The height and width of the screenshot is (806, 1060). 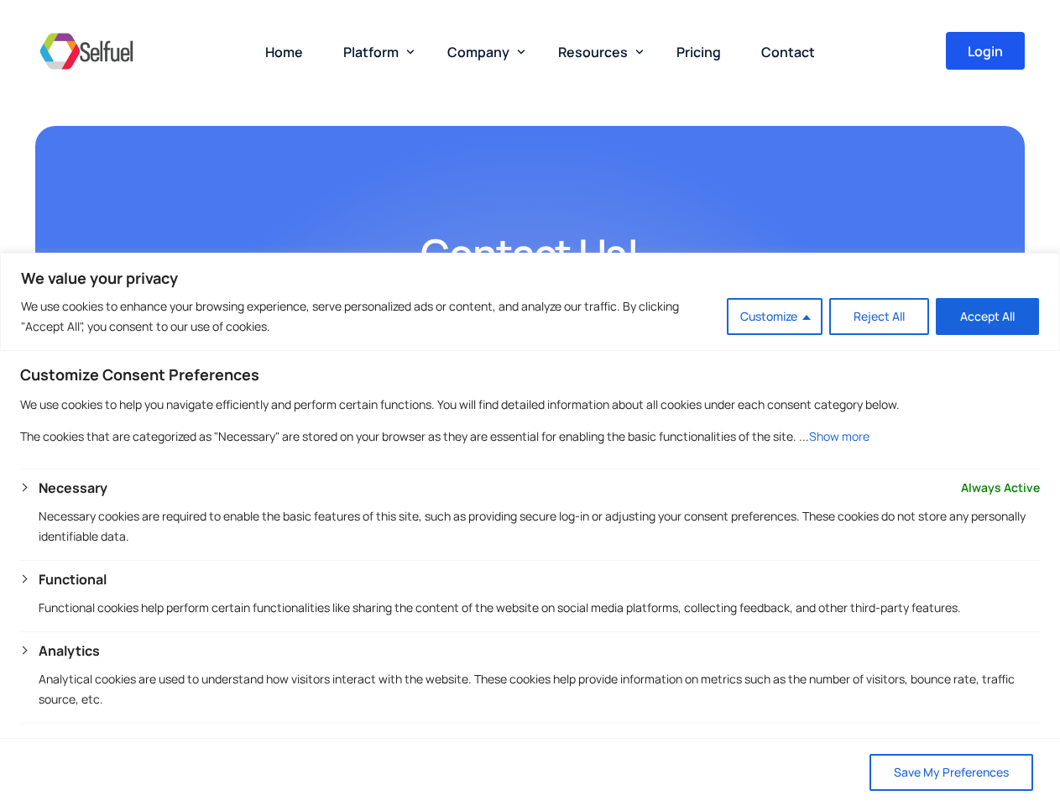 I want to click on p: We value your privacy, so click(x=530, y=278).